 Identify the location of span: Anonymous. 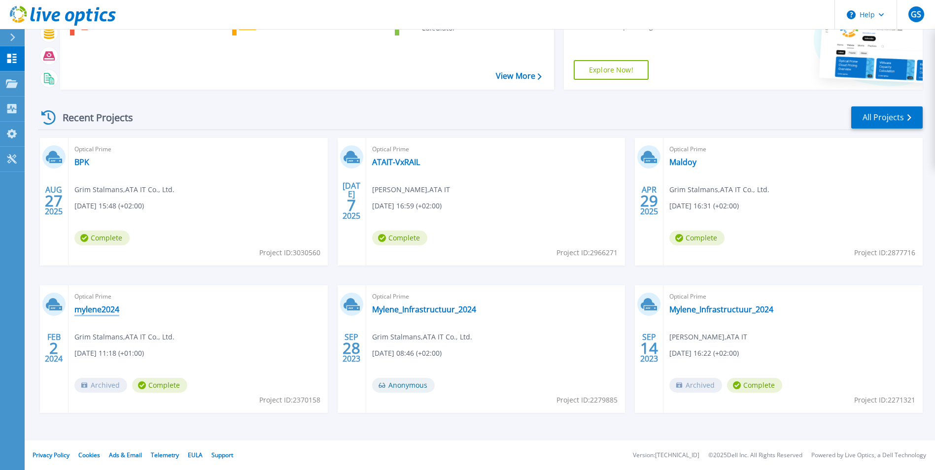
(403, 386).